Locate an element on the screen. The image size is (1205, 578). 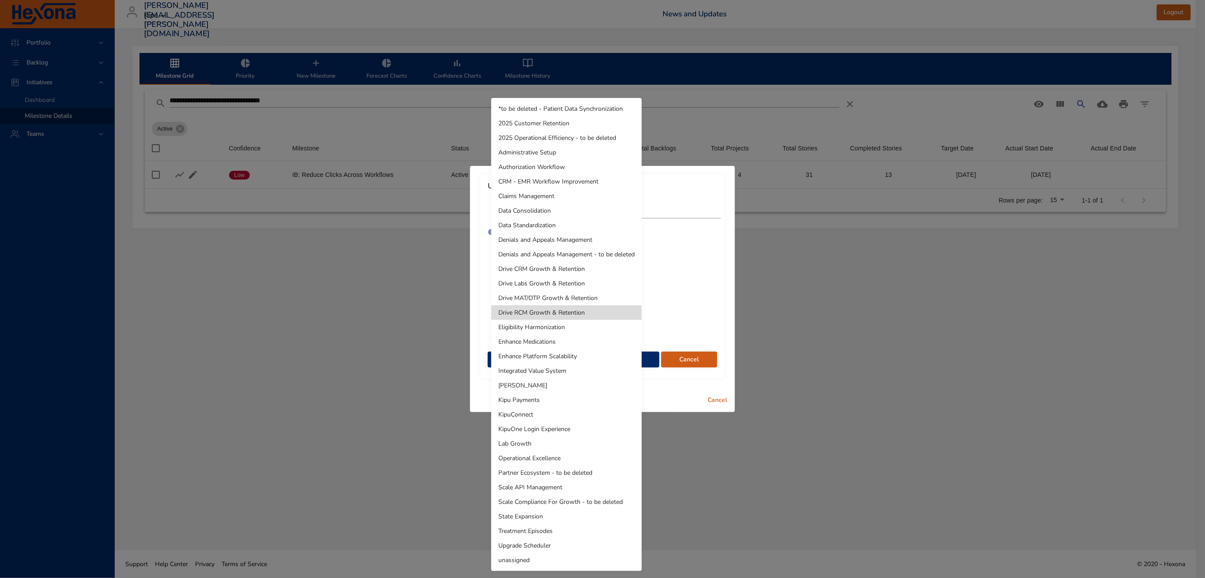
li: Integrated Value System is located at coordinates (566, 371).